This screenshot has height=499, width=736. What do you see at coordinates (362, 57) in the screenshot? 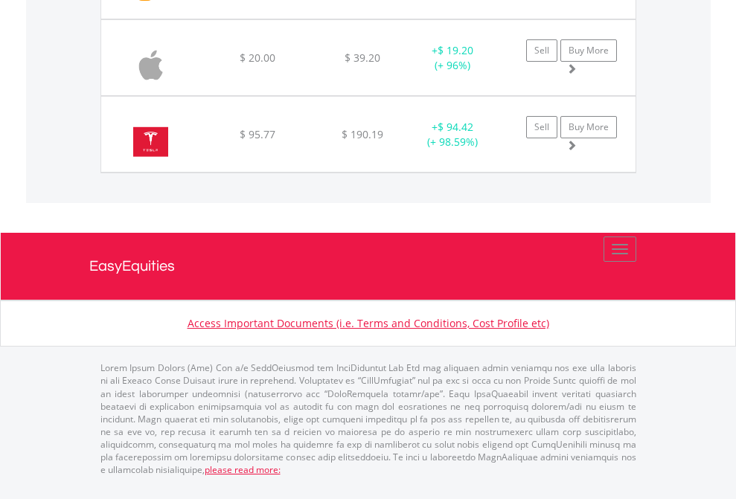
I see `span: $ 39.20` at bounding box center [362, 57].